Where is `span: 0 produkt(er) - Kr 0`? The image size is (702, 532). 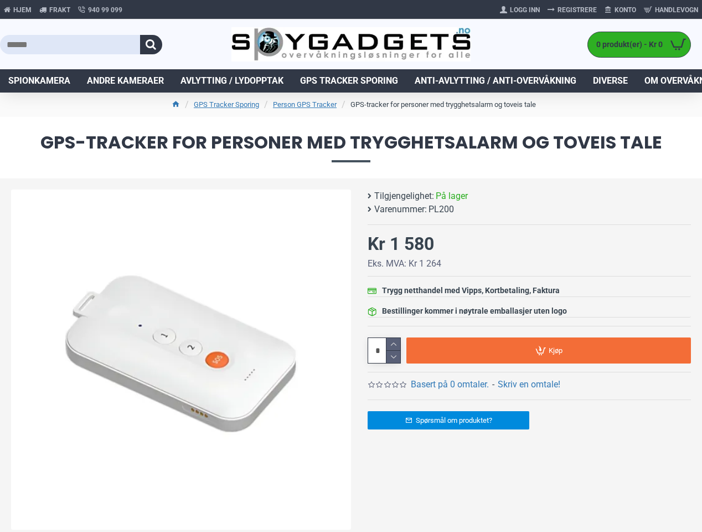 span: 0 produkt(er) - Kr 0 is located at coordinates (627, 44).